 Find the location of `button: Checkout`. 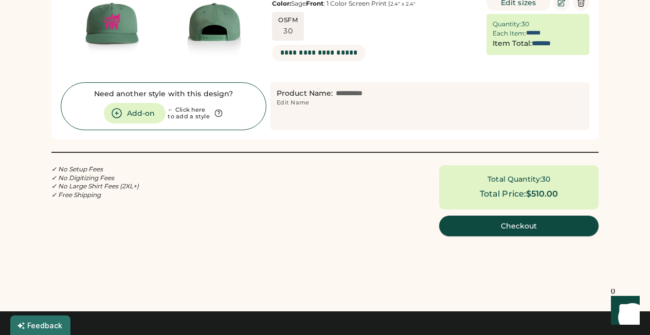

button: Checkout is located at coordinates (519, 226).